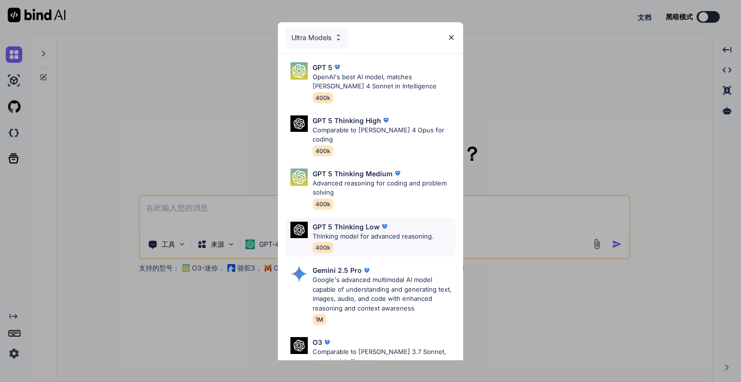 The height and width of the screenshot is (382, 741). What do you see at coordinates (384, 294) in the screenshot?
I see `p: Google's advanced multimodal AI model capable of understanding and generating text, images, audio...` at bounding box center [384, 294].